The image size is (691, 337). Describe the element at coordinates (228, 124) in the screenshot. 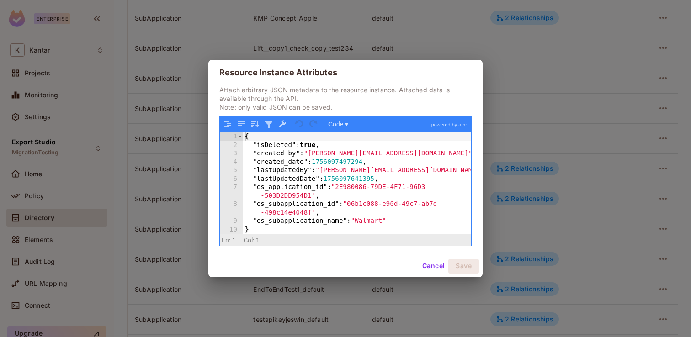

I see `button: Format JSON data, with proper indentation and line feeds (Ctrl+I)` at that location.